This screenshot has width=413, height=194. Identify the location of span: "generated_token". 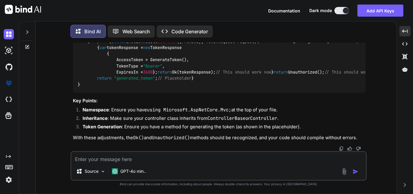
(134, 78).